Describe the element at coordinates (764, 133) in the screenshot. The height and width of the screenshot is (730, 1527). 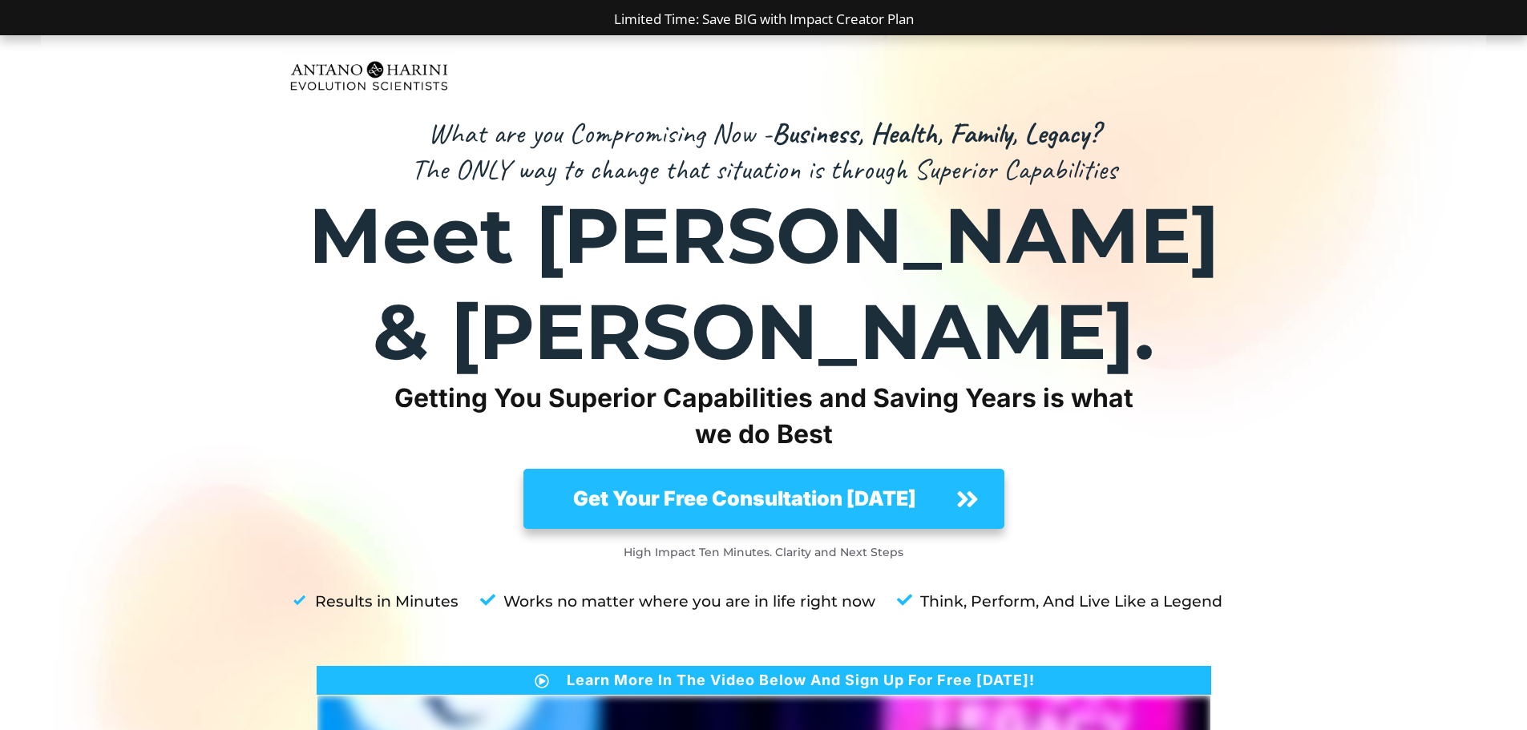
I see `p: What are you Compromising Now -` at that location.